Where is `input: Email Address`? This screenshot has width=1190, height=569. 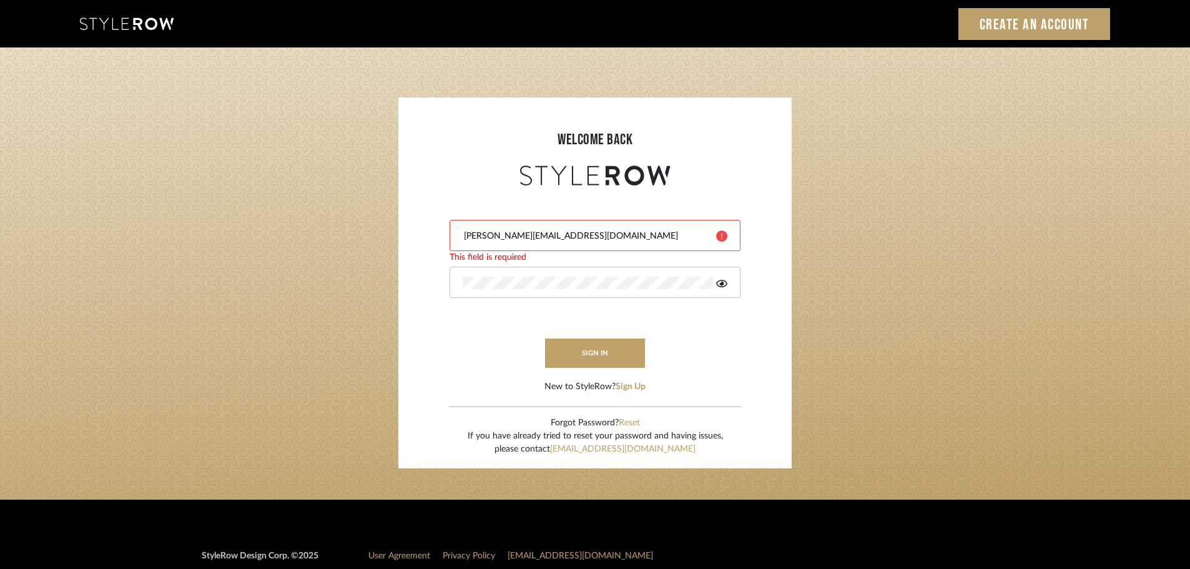
input: Email Address is located at coordinates (585, 236).